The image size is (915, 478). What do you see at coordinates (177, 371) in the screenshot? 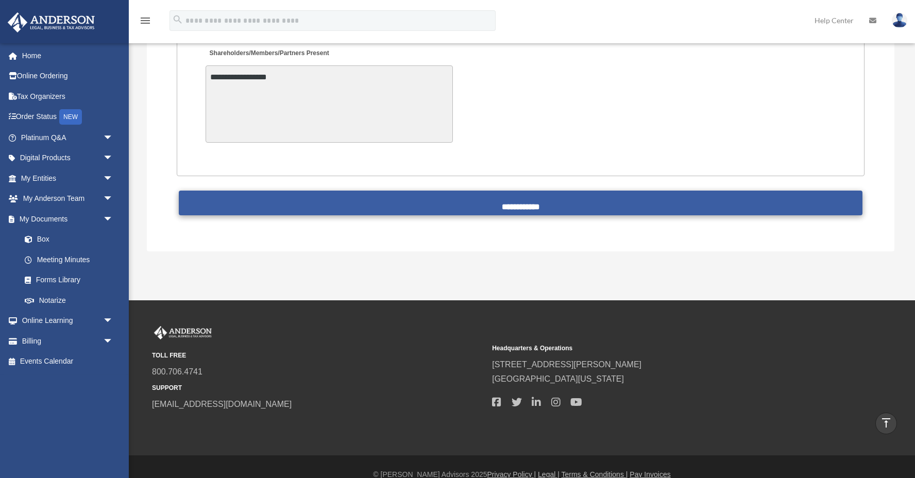
I see `a: 800.706.4741` at bounding box center [177, 371].